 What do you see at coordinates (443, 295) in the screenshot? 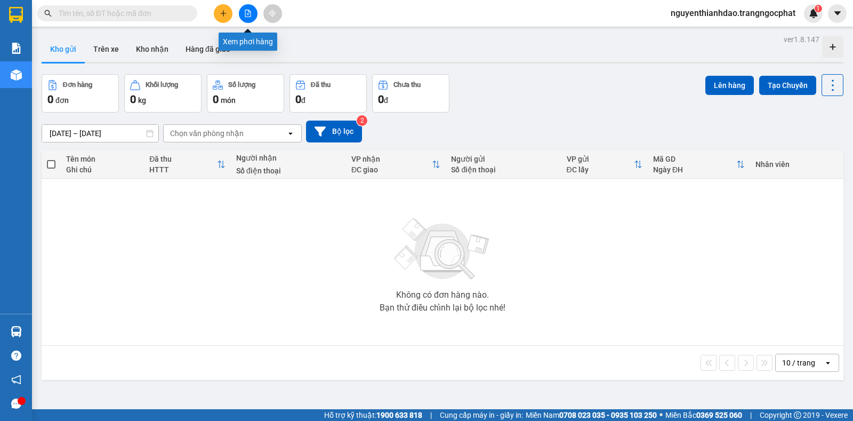
I see `div: Không có đơn hàng nào.` at bounding box center [443, 295].